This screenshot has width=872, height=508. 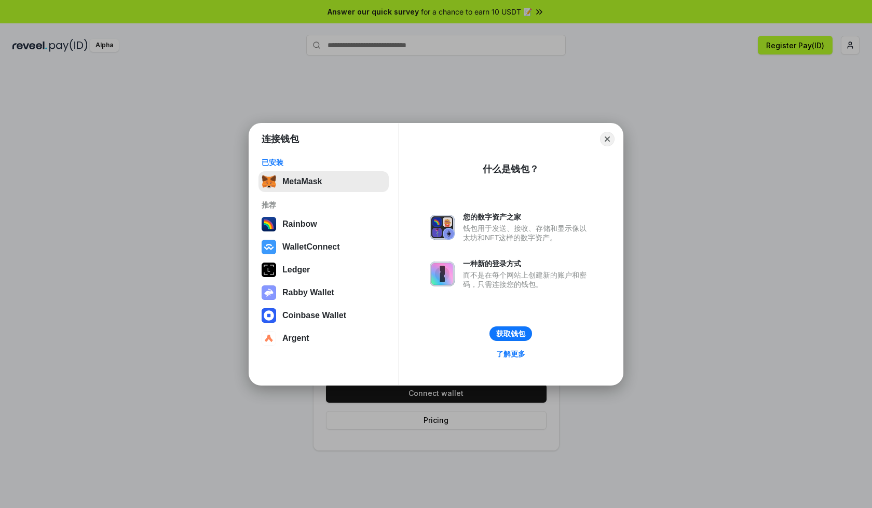 I want to click on button: WalletConnect, so click(x=323, y=247).